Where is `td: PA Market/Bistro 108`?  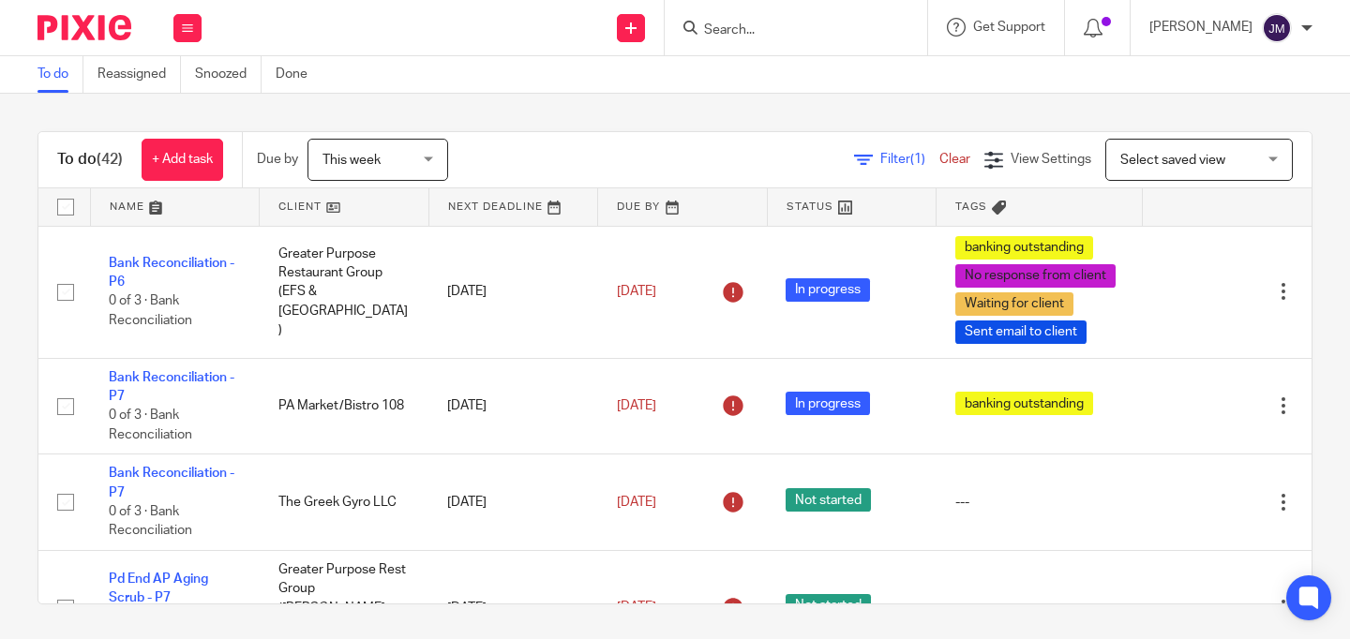 td: PA Market/Bistro 108 is located at coordinates (344, 406).